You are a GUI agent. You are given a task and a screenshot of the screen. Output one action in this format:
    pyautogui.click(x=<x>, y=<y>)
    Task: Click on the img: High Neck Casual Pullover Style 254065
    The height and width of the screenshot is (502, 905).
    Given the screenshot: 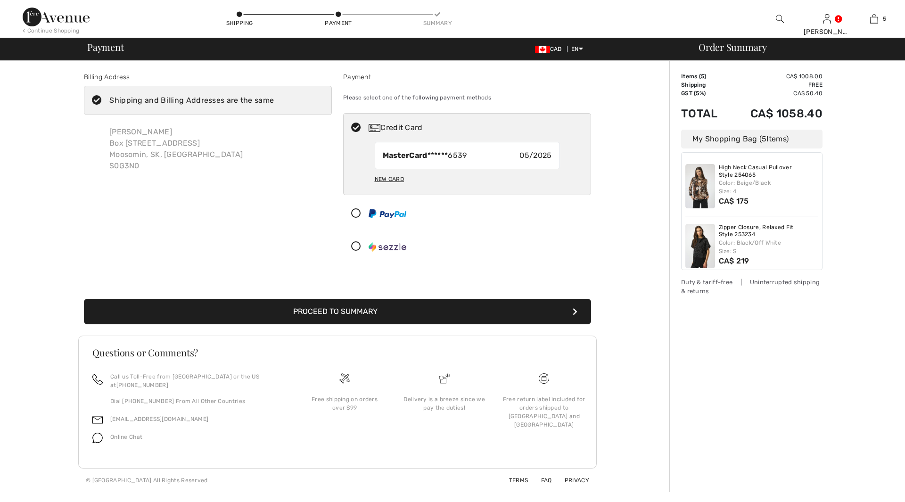 What is the action you would take?
    pyautogui.click(x=700, y=186)
    